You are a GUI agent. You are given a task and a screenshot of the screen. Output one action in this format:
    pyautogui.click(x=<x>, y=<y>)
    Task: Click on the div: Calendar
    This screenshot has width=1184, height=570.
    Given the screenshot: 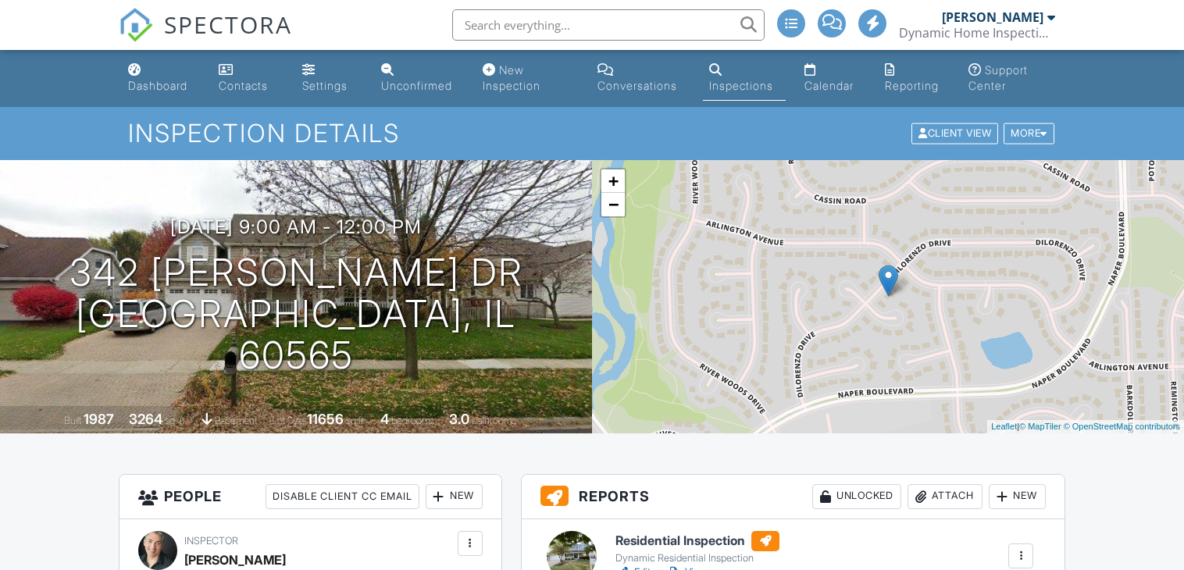 What is the action you would take?
    pyautogui.click(x=829, y=85)
    